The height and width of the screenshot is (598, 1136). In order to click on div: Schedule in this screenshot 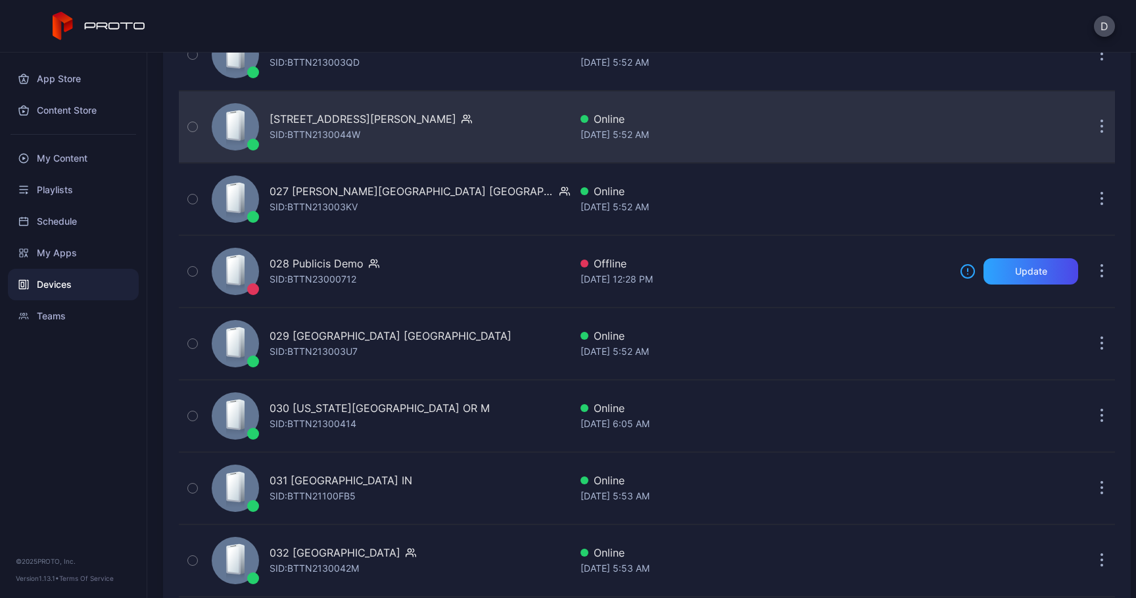, I will do `click(73, 222)`.